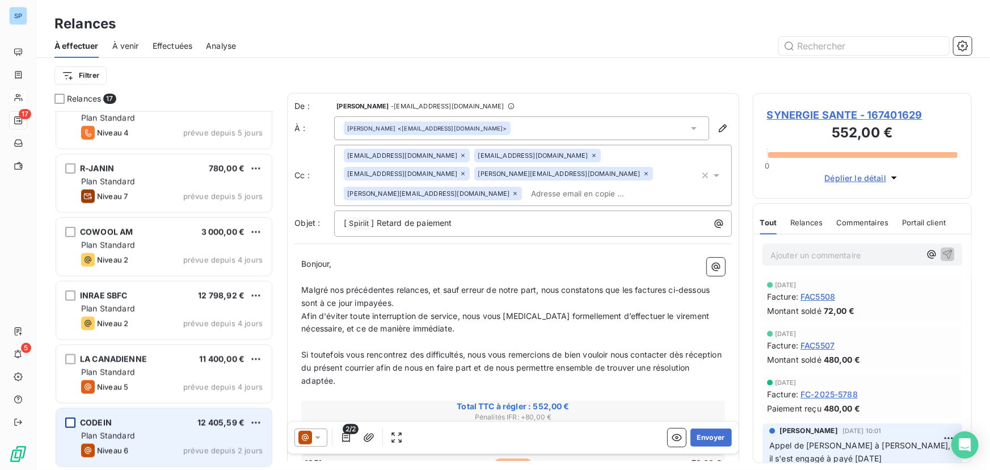  What do you see at coordinates (818, 296) in the screenshot?
I see `span: FAC5508` at bounding box center [818, 296].